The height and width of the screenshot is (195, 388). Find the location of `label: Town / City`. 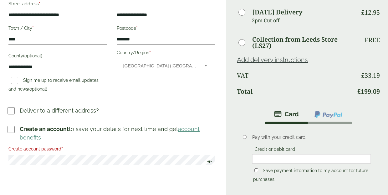

label: Town / City is located at coordinates (58, 29).